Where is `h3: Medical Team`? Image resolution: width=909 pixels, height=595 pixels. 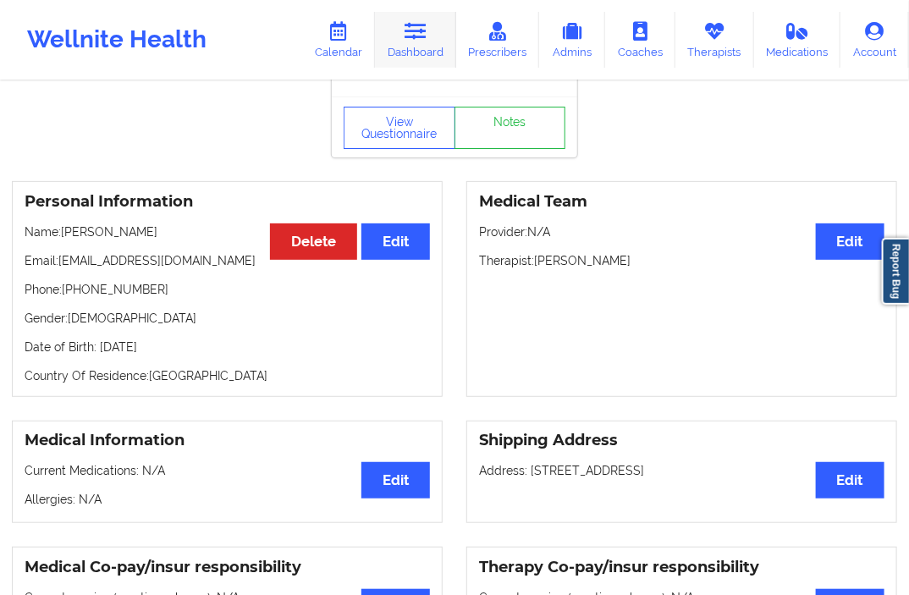
h3: Medical Team is located at coordinates (682, 202).